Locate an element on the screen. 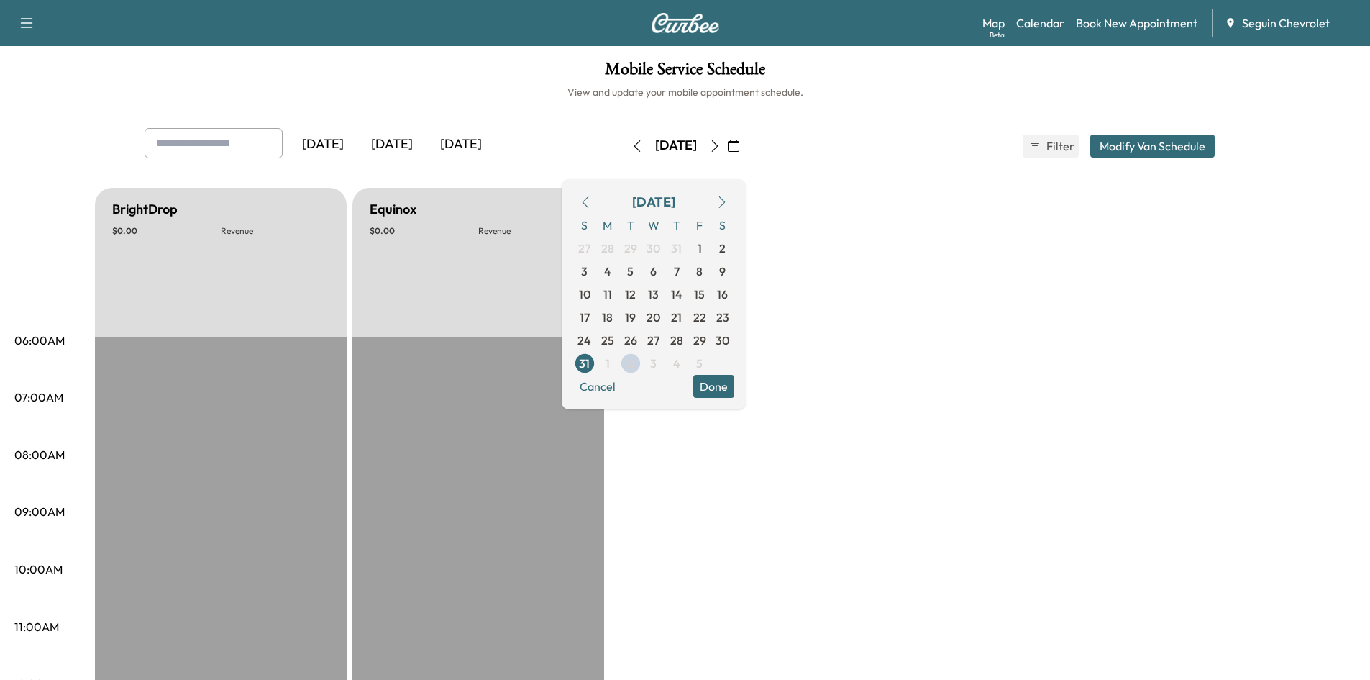 The image size is (1370, 680). h6: View and update your mobile appointment schedule. is located at coordinates (685, 92).